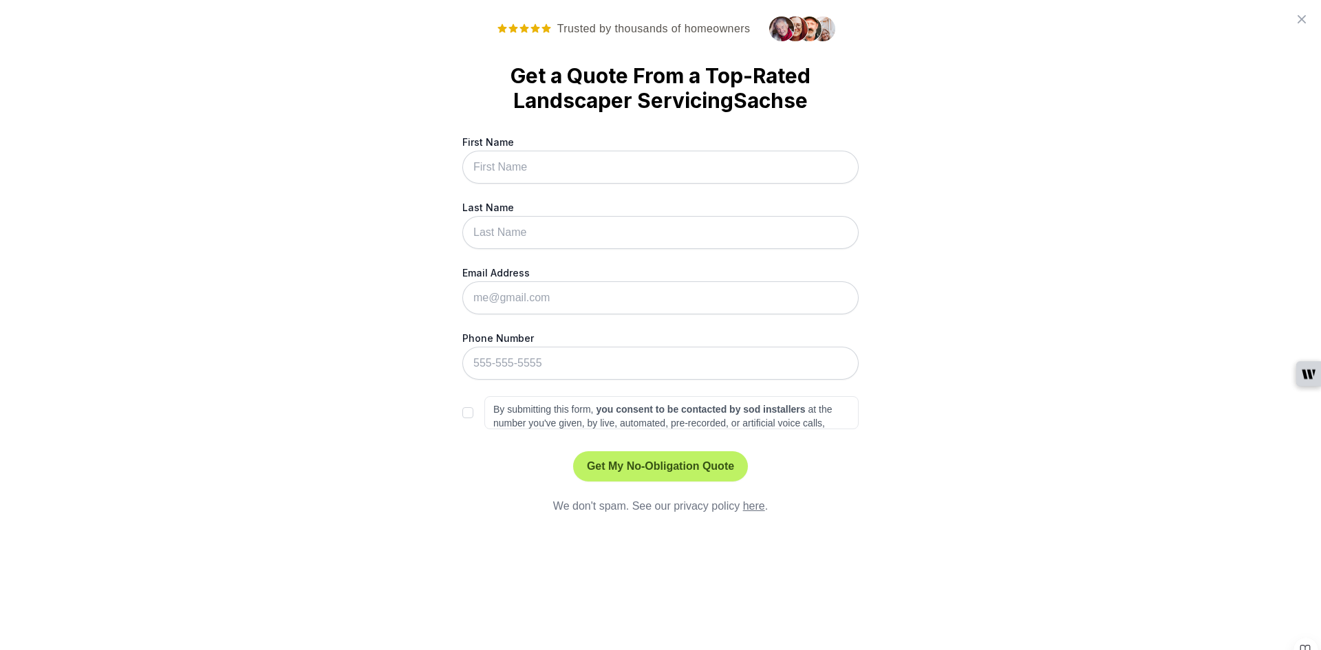 Image resolution: width=1321 pixels, height=650 pixels. I want to click on div: We don't spam. See our privacy policy ., so click(661, 506).